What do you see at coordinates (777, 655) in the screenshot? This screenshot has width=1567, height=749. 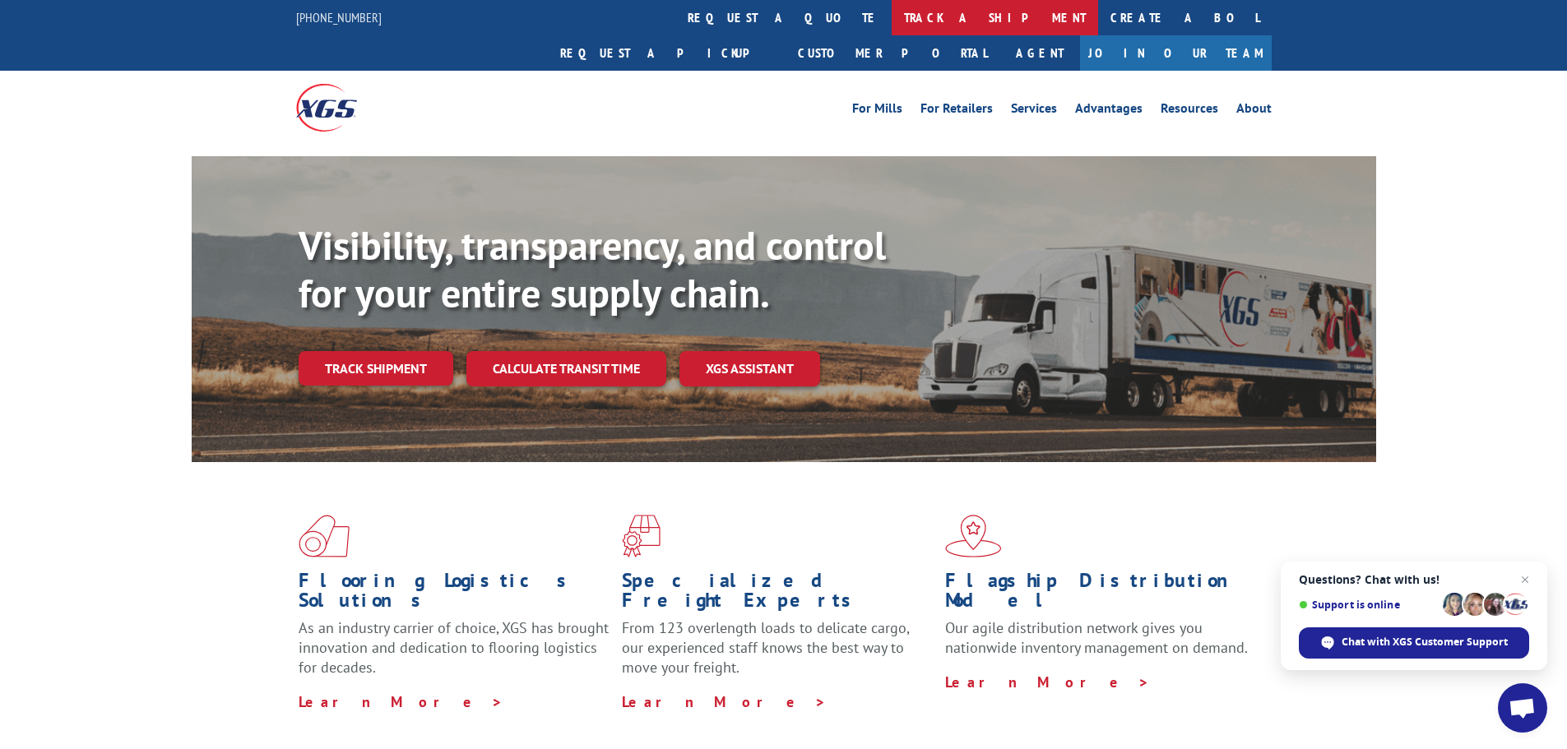 I see `p: From 123 overlength loads to delicate cargo, our experienced staff knows the best way to move you...` at bounding box center [777, 655].